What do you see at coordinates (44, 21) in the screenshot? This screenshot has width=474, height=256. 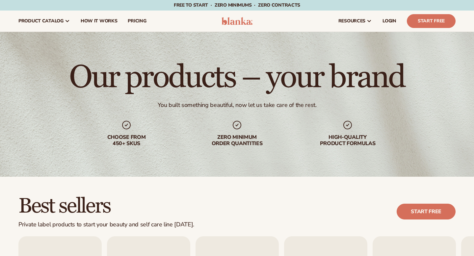 I see `a: product catalog` at bounding box center [44, 21].